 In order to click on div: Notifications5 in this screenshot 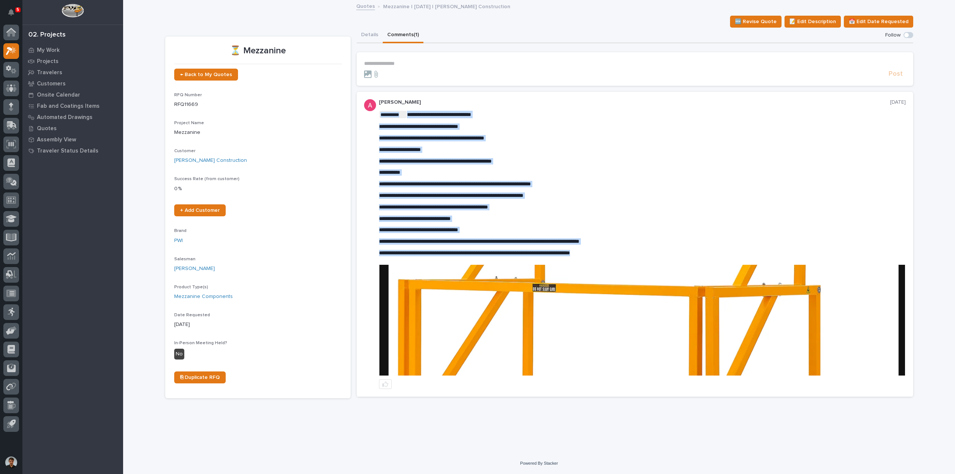, I will do `click(14, 15)`.